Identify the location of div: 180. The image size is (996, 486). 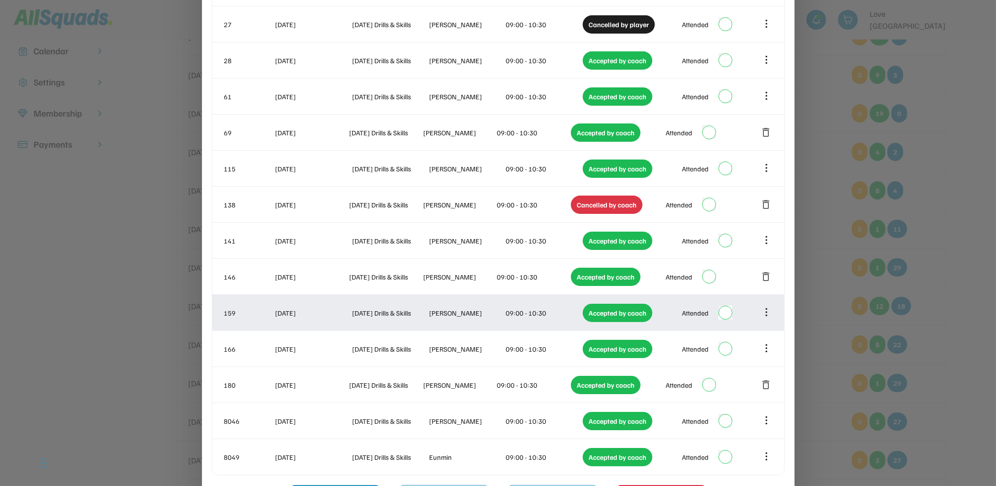
(249, 385).